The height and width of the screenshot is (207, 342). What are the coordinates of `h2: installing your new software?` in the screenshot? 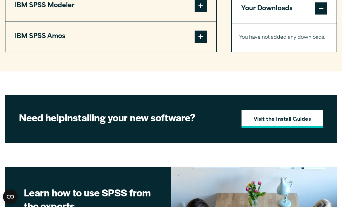 It's located at (125, 117).